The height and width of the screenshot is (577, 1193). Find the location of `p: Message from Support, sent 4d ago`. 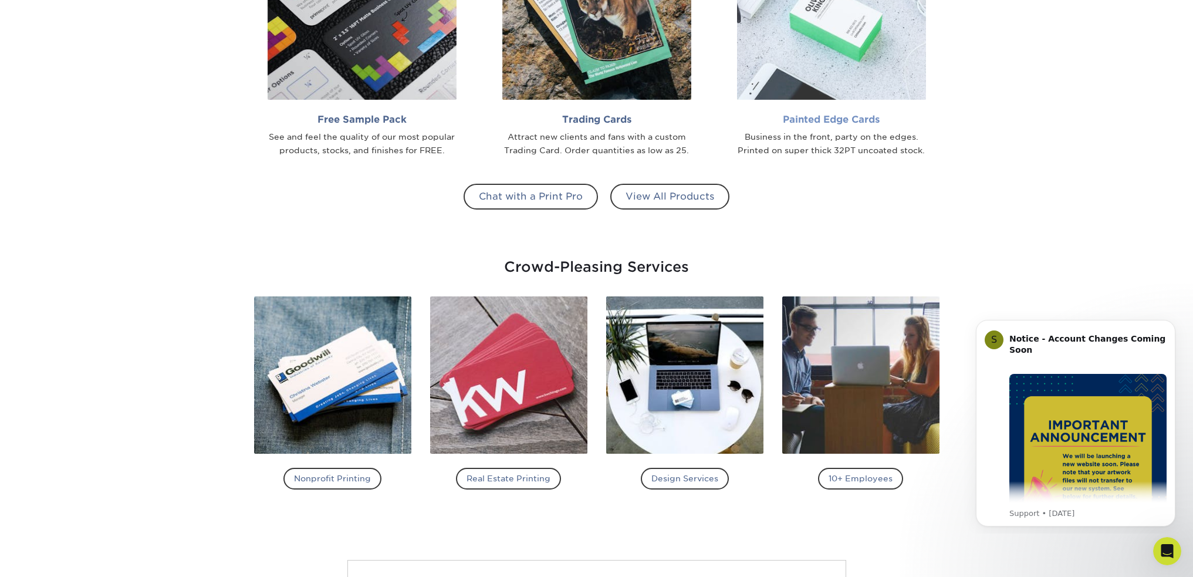

p: Message from Support, sent 4d ago is located at coordinates (130, 204).